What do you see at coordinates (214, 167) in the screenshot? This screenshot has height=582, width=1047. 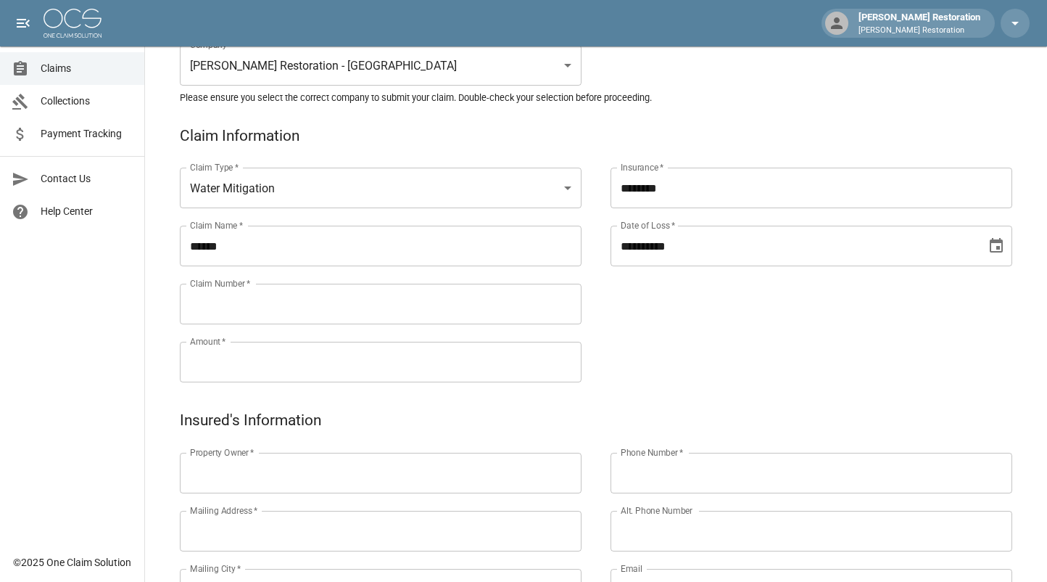 I see `label: Claim Type` at bounding box center [214, 167].